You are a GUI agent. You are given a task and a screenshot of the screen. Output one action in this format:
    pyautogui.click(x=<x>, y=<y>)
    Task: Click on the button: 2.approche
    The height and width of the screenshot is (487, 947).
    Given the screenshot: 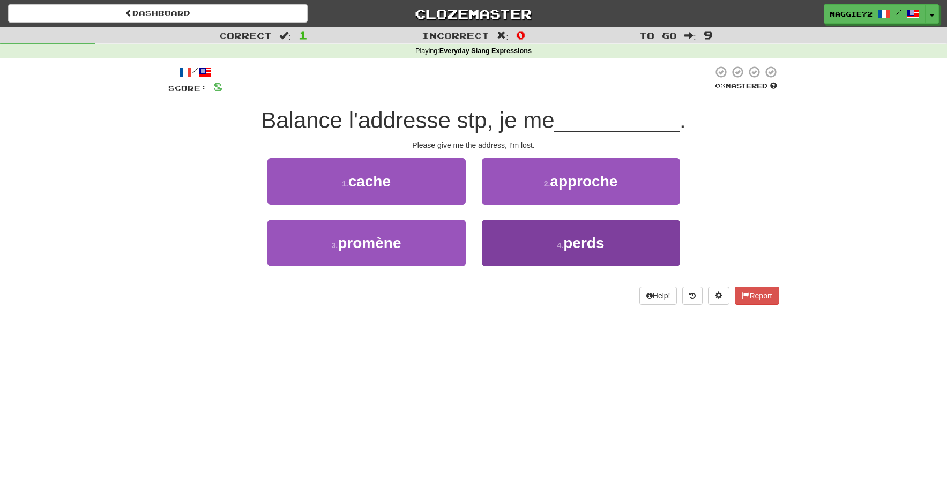 What is the action you would take?
    pyautogui.click(x=581, y=181)
    